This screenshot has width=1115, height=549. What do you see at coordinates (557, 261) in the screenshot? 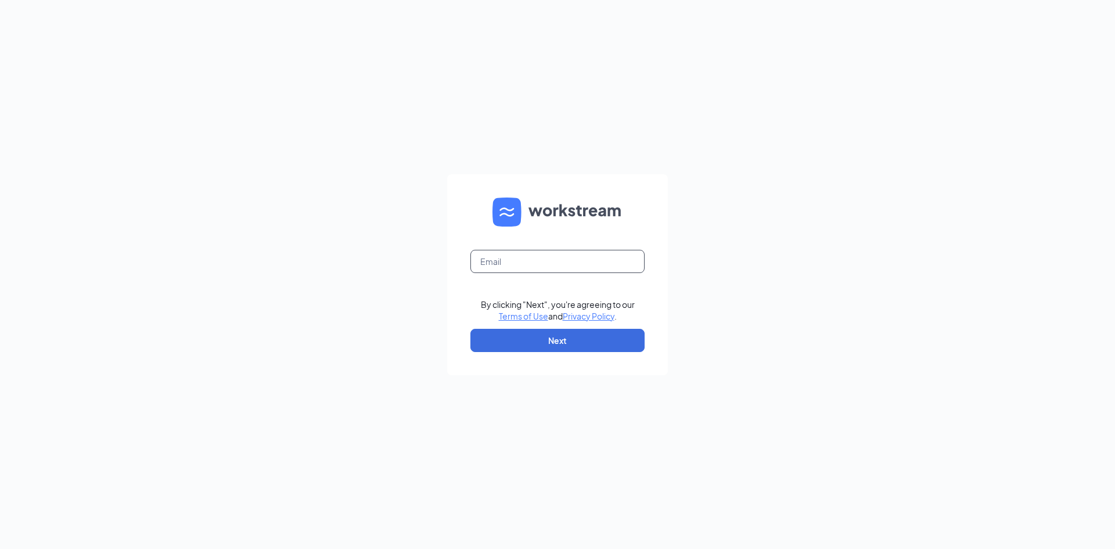
I see `input: Email` at bounding box center [557, 261].